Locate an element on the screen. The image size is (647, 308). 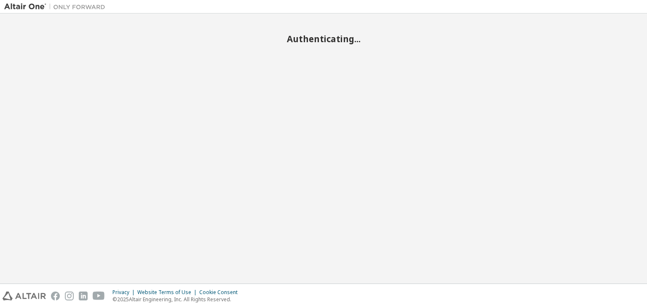
img: altair_logo.svg is located at coordinates (24, 295).